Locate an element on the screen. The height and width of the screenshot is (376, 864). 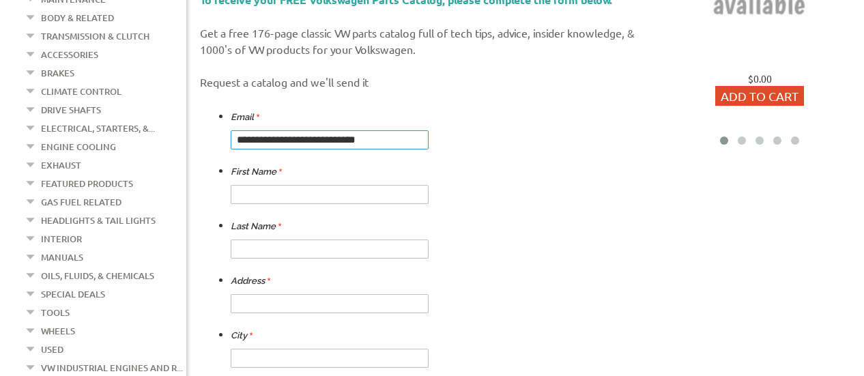
label: Address is located at coordinates (250, 281).